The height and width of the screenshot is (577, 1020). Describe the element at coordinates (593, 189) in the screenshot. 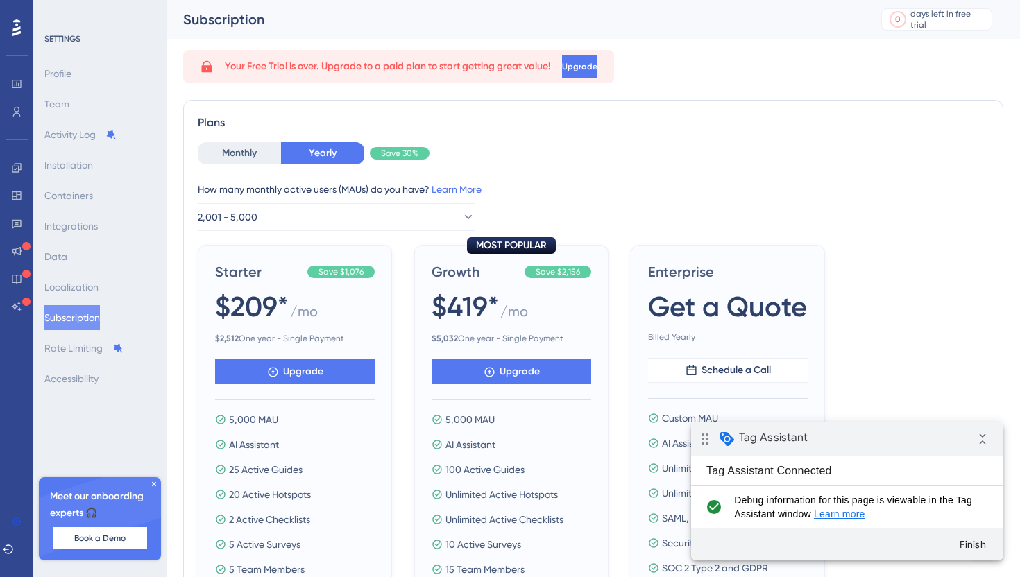

I see `div: How many monthly active users (MAUs) do you have?` at that location.